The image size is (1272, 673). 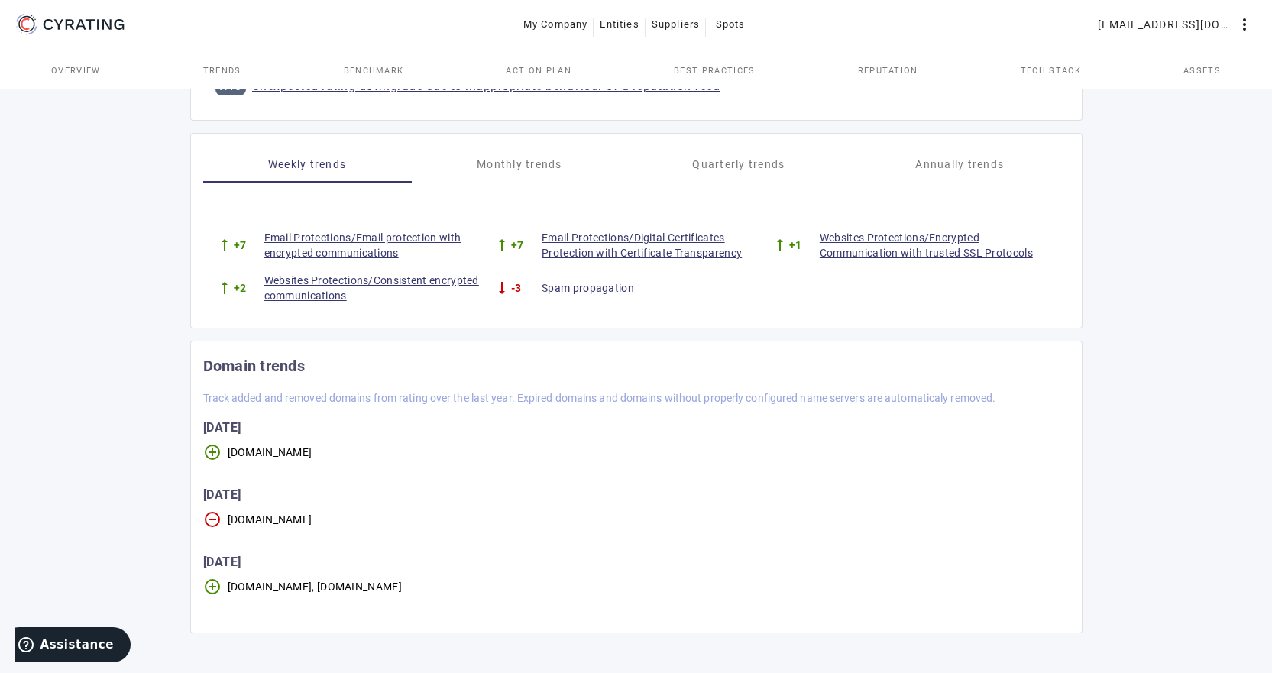 I want to click on span: Trends, so click(x=222, y=70).